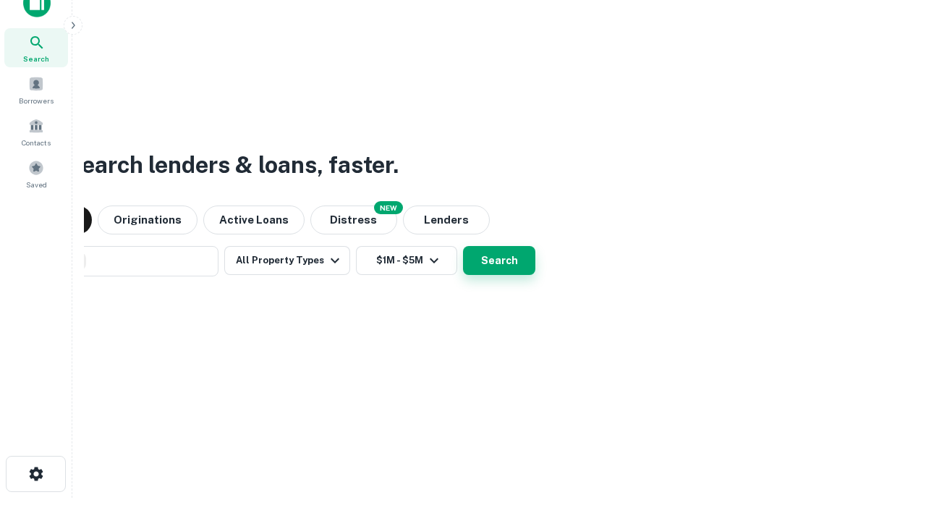 The height and width of the screenshot is (521, 926). What do you see at coordinates (36, 174) in the screenshot?
I see `div: Saved` at bounding box center [36, 174].